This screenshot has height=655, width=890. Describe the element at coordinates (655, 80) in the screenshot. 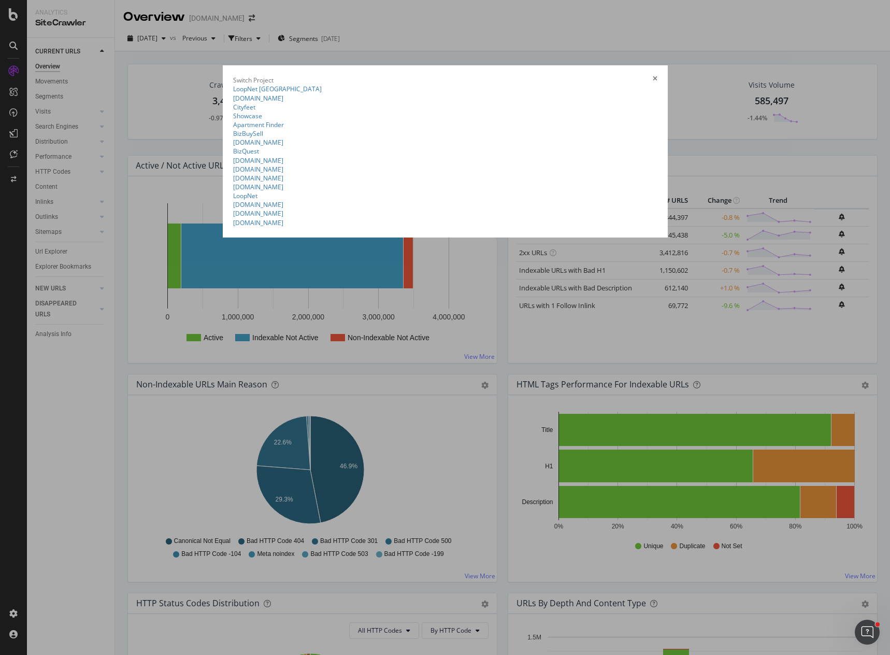

I see `div: times` at that location.